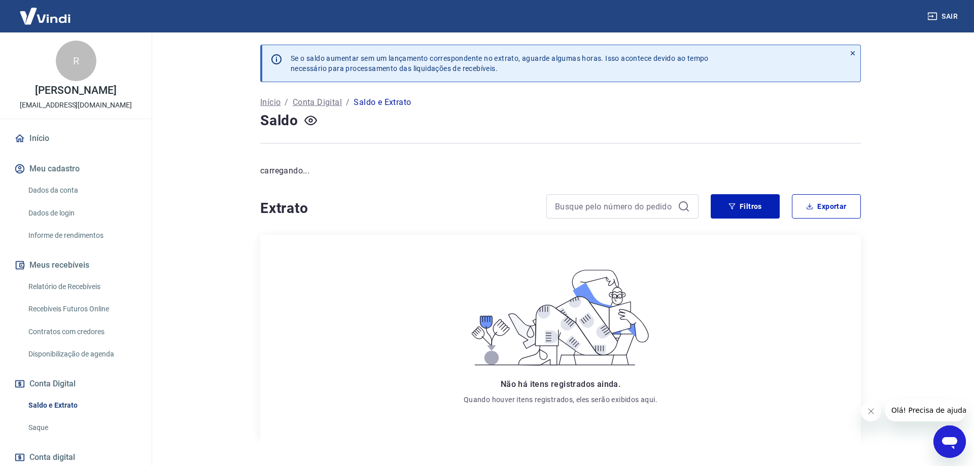  I want to click on a: Dados da conta, so click(82, 190).